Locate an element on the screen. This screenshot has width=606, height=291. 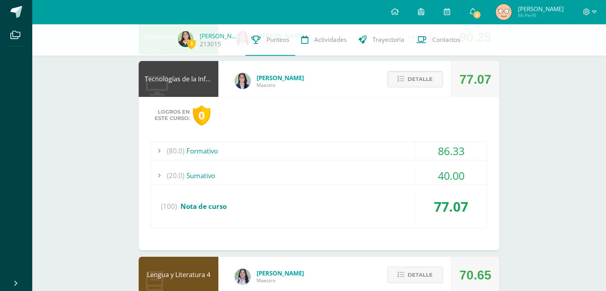
a: Actividades is located at coordinates (324, 40).